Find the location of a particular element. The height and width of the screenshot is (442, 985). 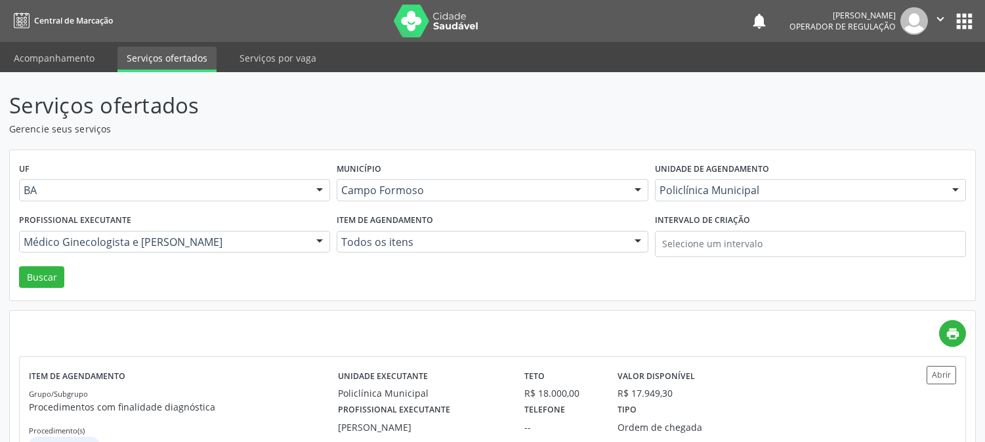

span: Operador de regulação is located at coordinates (842, 26).